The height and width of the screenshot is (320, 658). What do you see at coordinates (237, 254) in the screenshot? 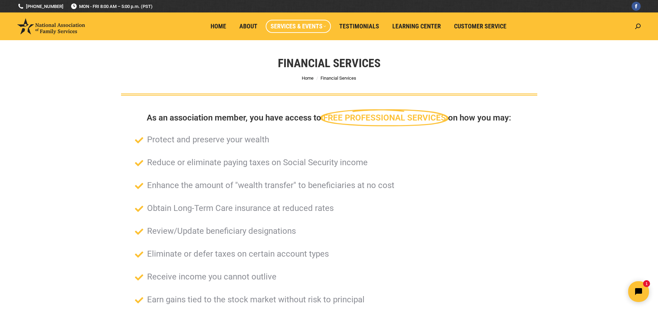
I see `span: Eliminate or defer taxes on certain account types` at bounding box center [237, 254].